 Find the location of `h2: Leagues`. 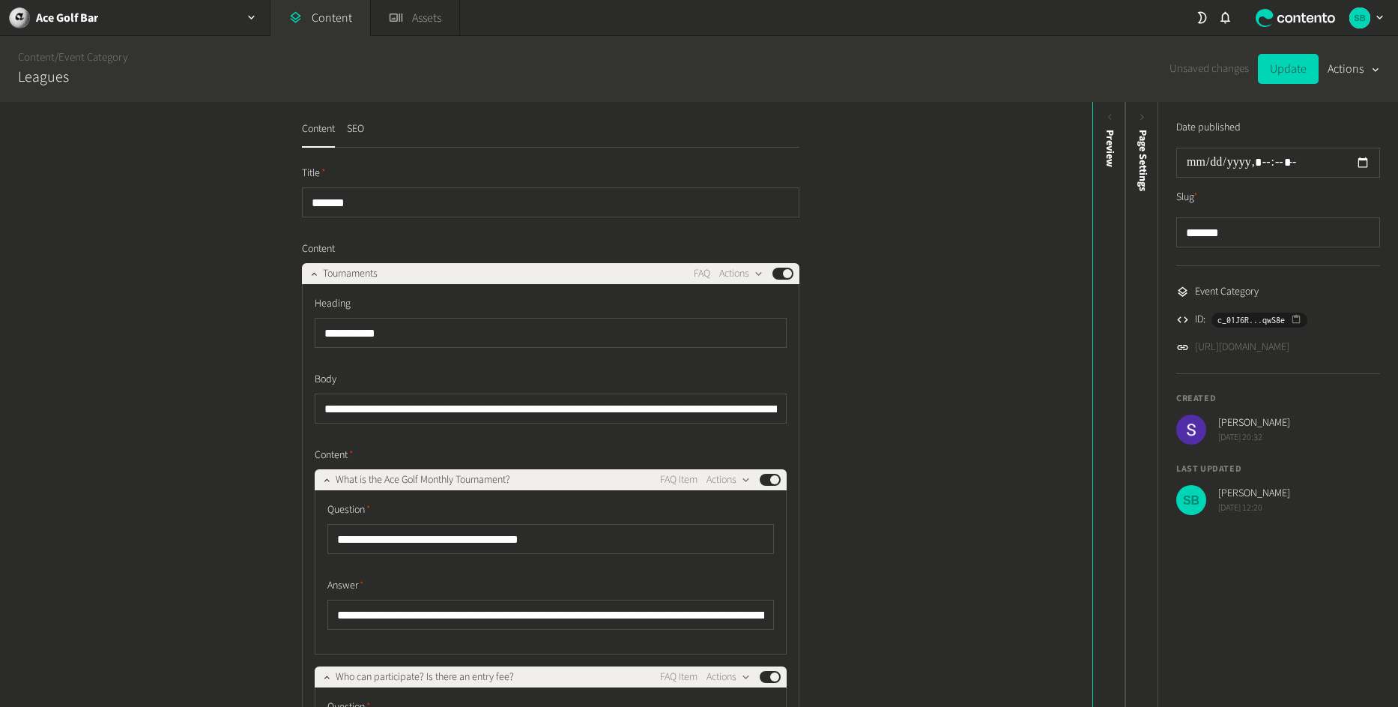

h2: Leagues is located at coordinates (43, 77).